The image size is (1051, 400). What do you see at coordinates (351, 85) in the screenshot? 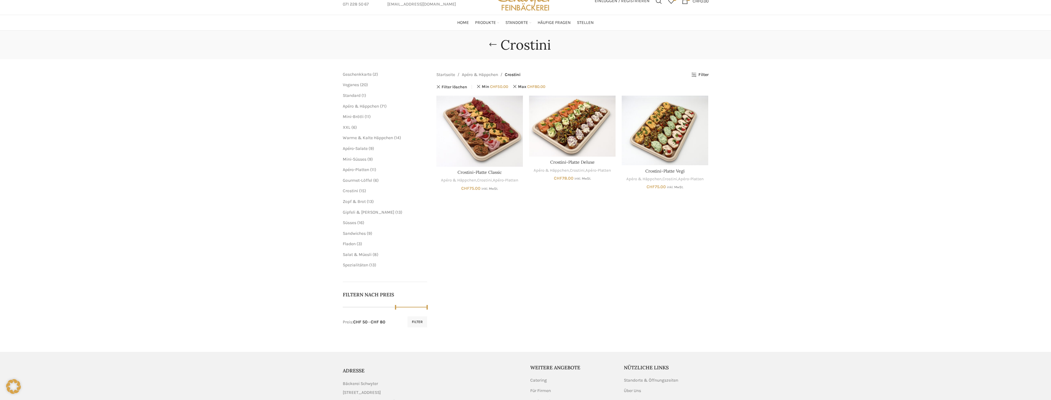
I see `span: Veganes` at bounding box center [351, 85].